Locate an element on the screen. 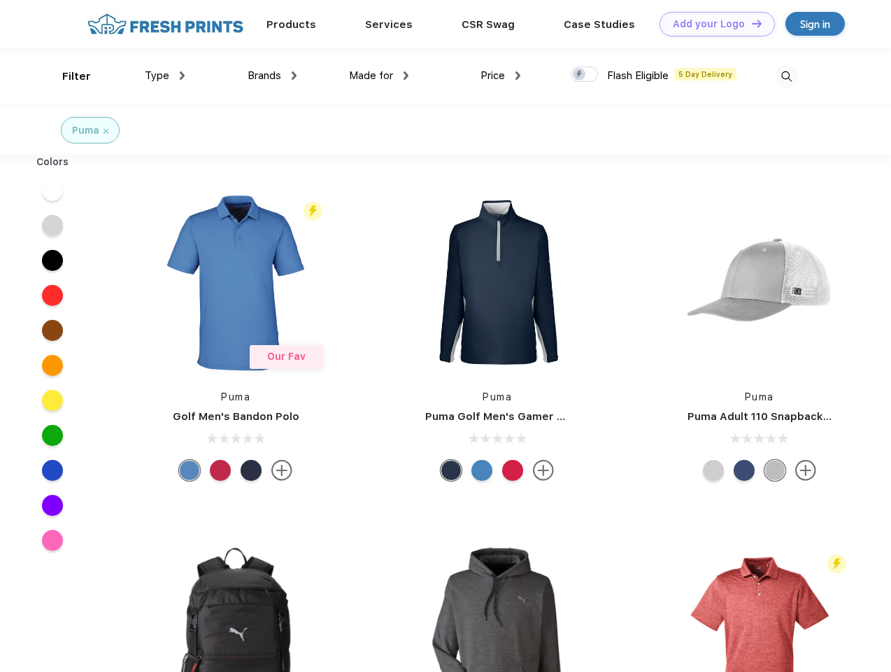  div: Add your Logo is located at coordinates (709, 24).